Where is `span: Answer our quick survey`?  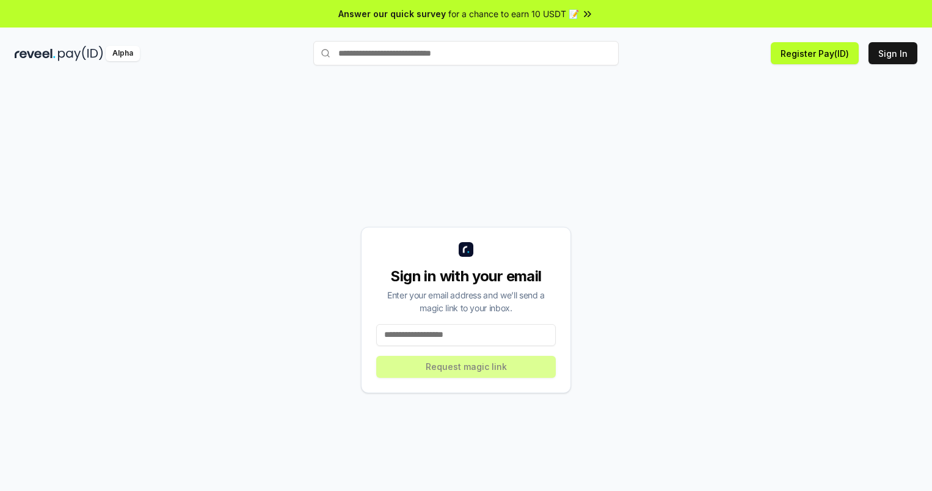
span: Answer our quick survey is located at coordinates (392, 13).